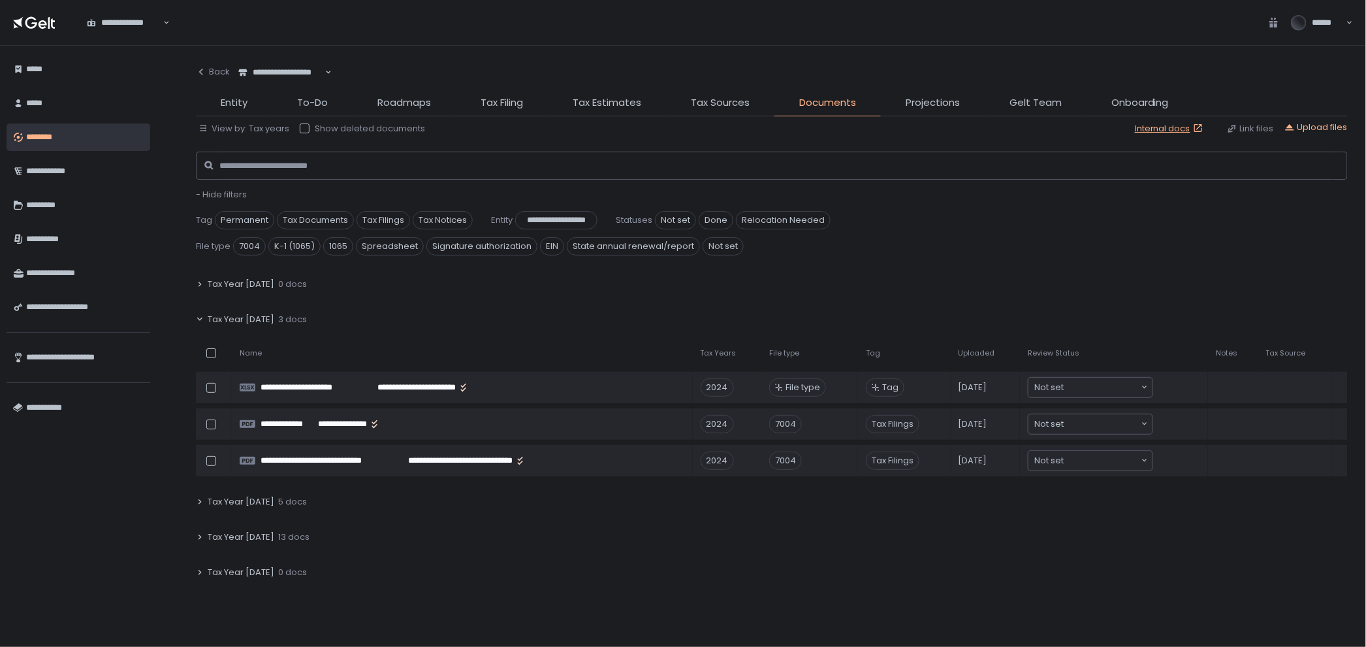 This screenshot has width=1366, height=647. I want to click on span: Uploaded, so click(977, 353).